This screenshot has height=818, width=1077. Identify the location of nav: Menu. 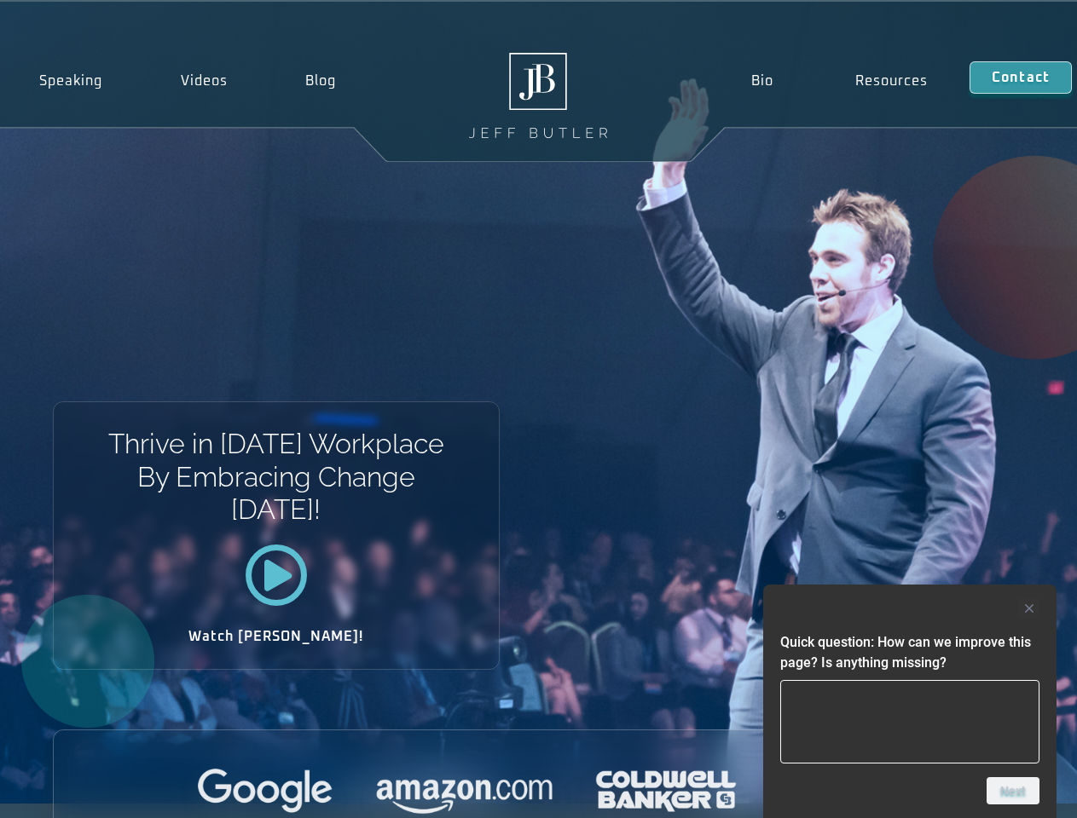
(839, 81).